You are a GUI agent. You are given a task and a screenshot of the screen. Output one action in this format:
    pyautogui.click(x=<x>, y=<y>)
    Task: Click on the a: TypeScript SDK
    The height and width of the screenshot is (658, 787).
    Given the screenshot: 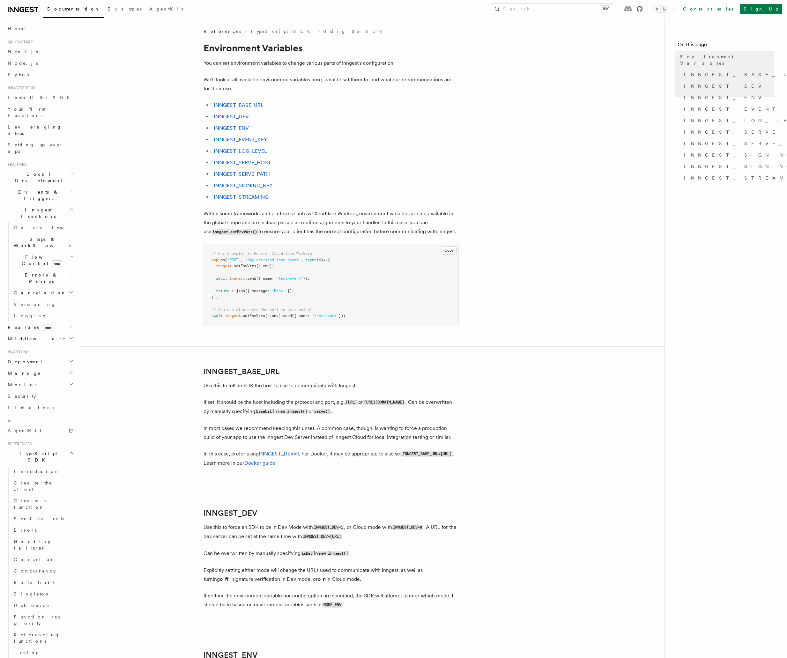 What is the action you would take?
    pyautogui.click(x=282, y=31)
    